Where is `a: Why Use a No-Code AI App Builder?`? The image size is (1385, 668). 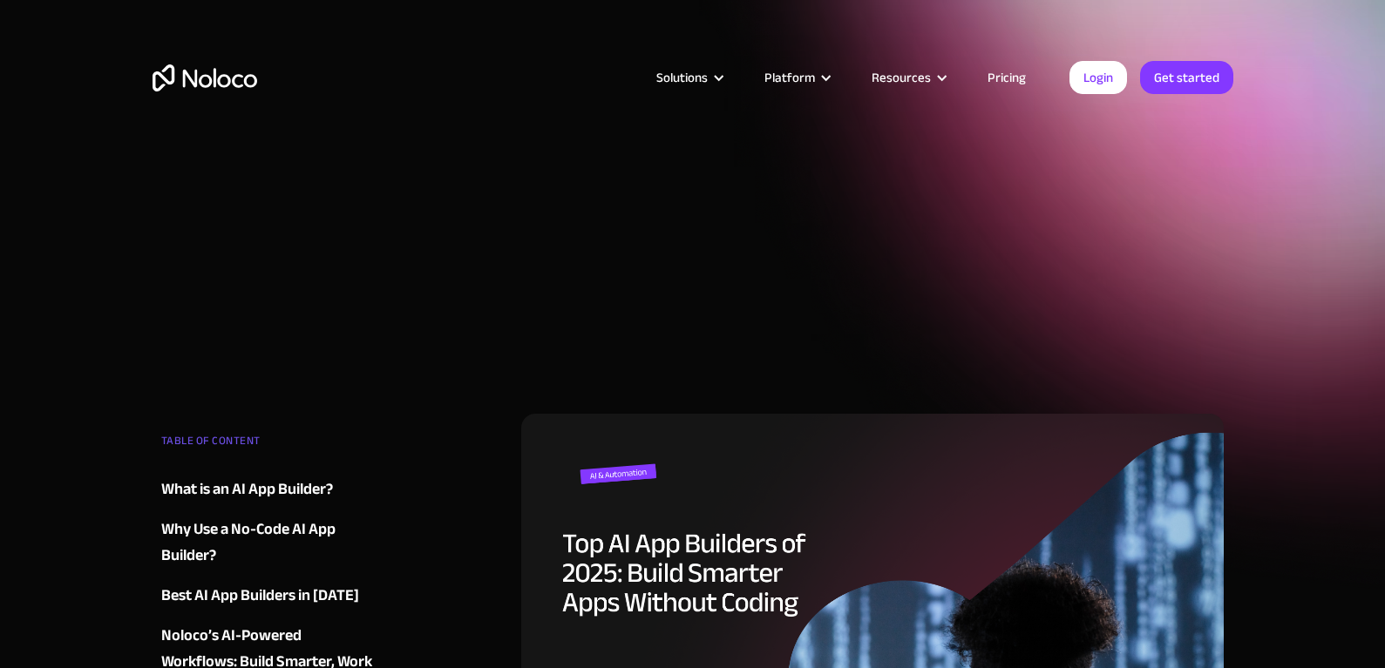 a: Why Use a No-Code AI App Builder? is located at coordinates (267, 543).